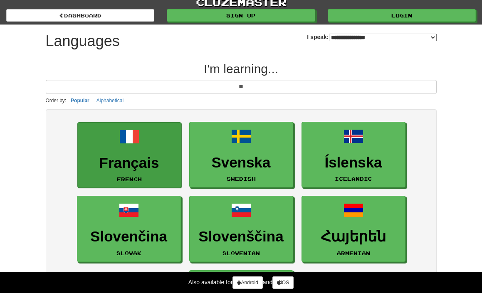 The image size is (482, 293). What do you see at coordinates (241, 69) in the screenshot?
I see `h2: I'm learning...` at bounding box center [241, 69].